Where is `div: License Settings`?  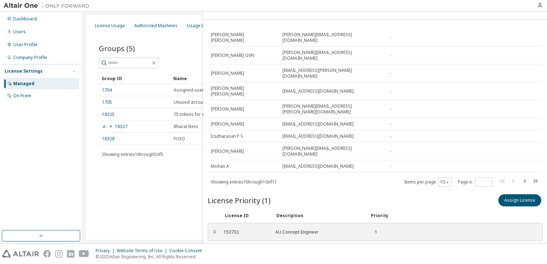
div: License Settings is located at coordinates (24, 71).